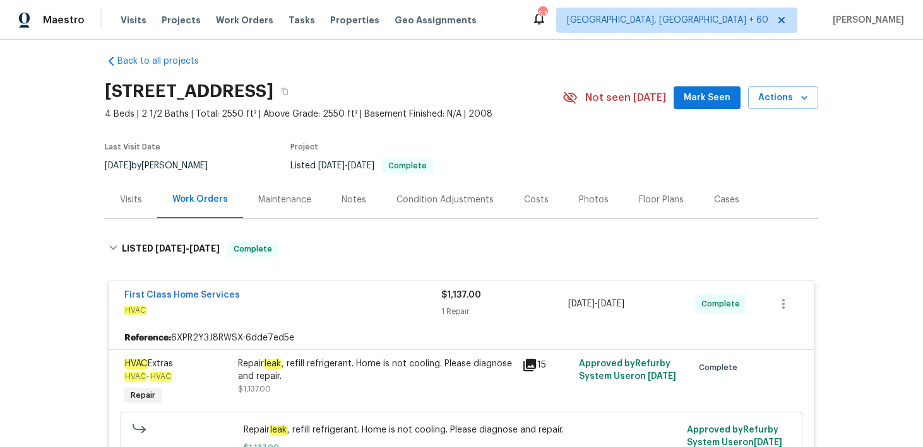 The image size is (923, 447). What do you see at coordinates (707, 98) in the screenshot?
I see `span: Mark Seen` at bounding box center [707, 98].